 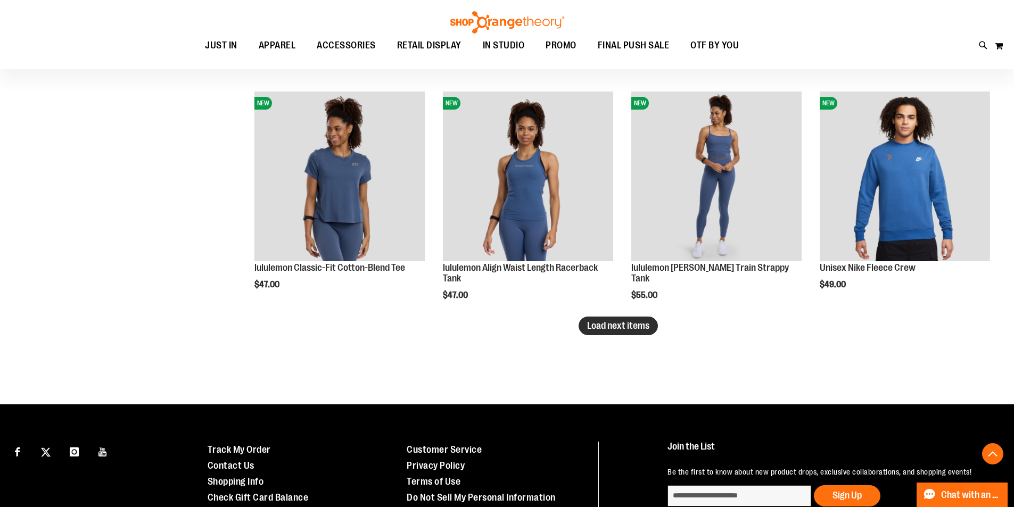 What do you see at coordinates (717, 177) in the screenshot?
I see `img: lululemon Wunder Train Strappy Tank` at bounding box center [717, 177].